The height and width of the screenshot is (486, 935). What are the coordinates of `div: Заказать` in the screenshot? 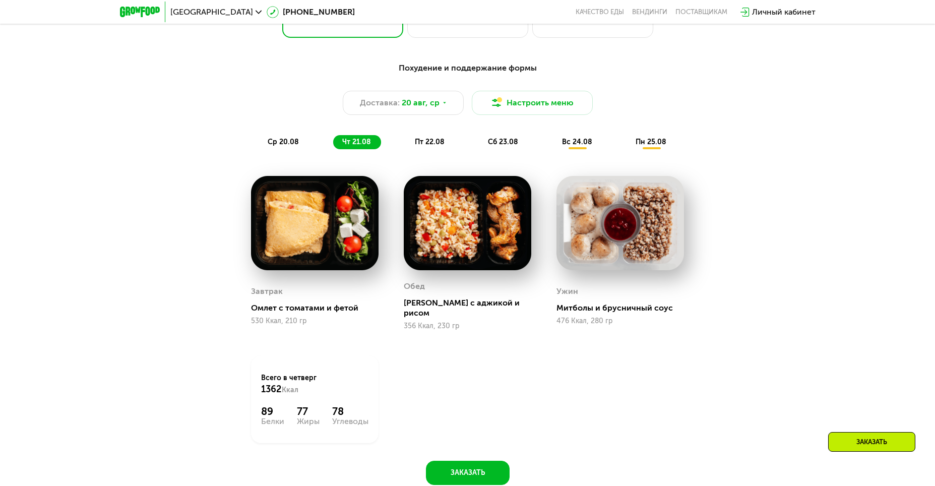 It's located at (871, 441).